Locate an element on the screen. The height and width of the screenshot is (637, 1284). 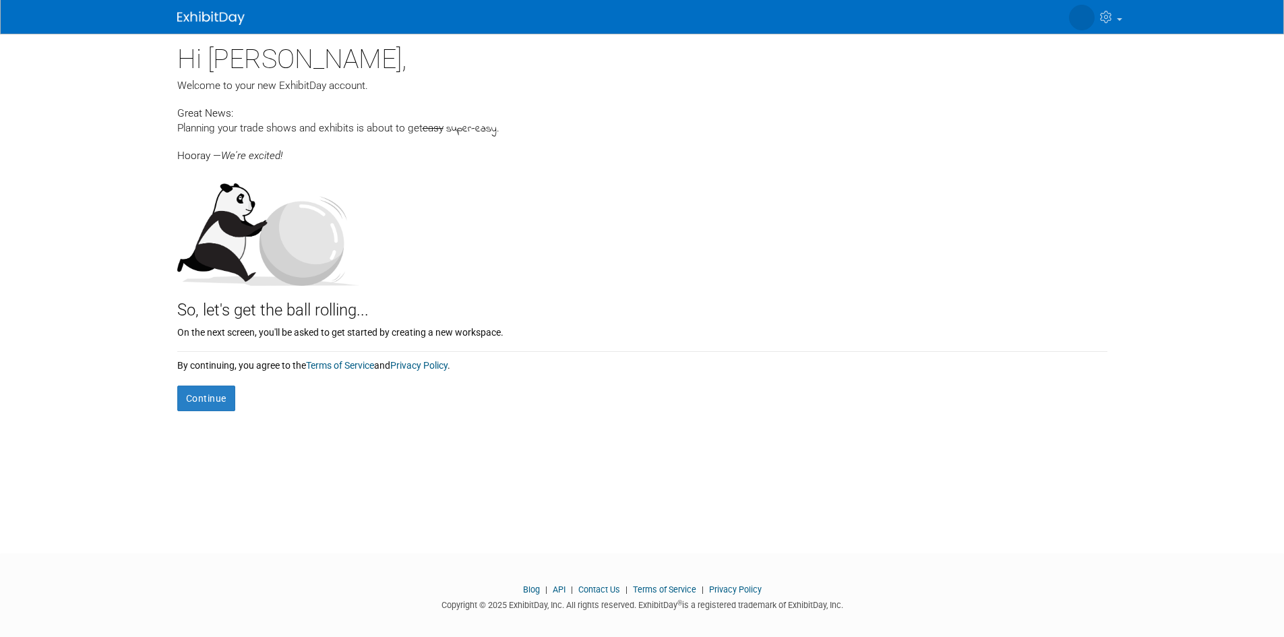
div: By continuing, you agree to the and . is located at coordinates (642, 362).